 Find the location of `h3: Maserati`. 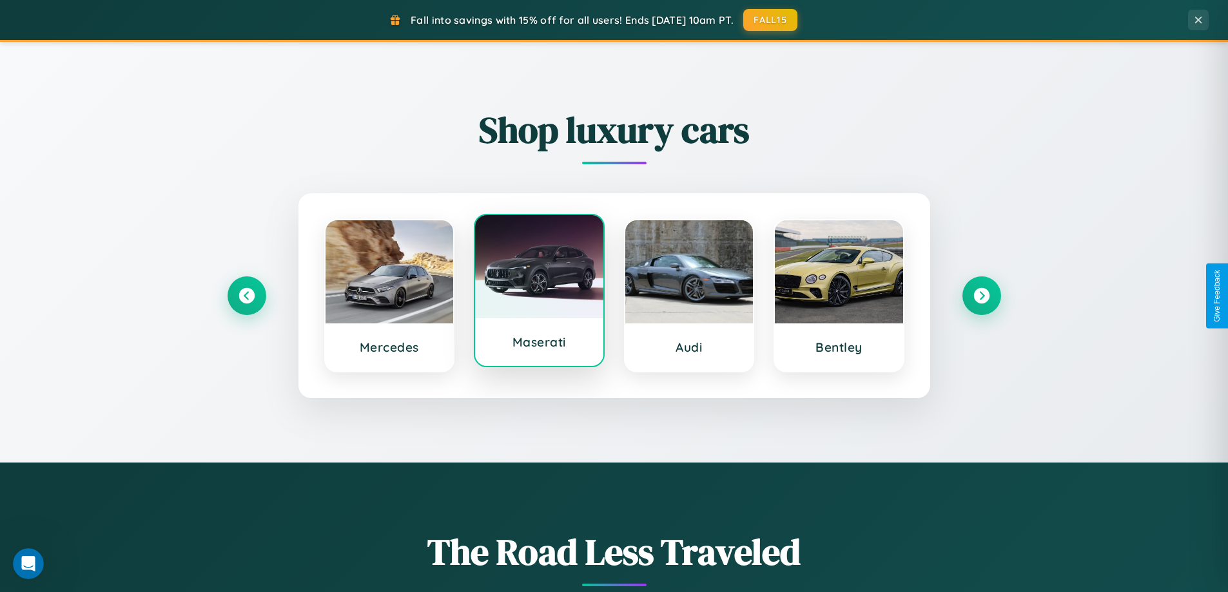

h3: Maserati is located at coordinates (539, 342).